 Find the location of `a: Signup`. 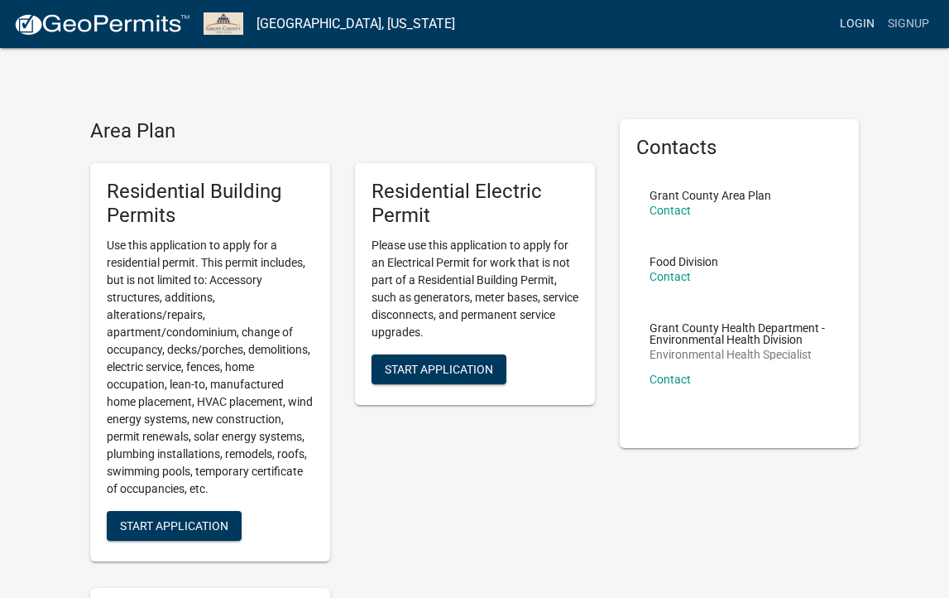

a: Signup is located at coordinates (909, 24).